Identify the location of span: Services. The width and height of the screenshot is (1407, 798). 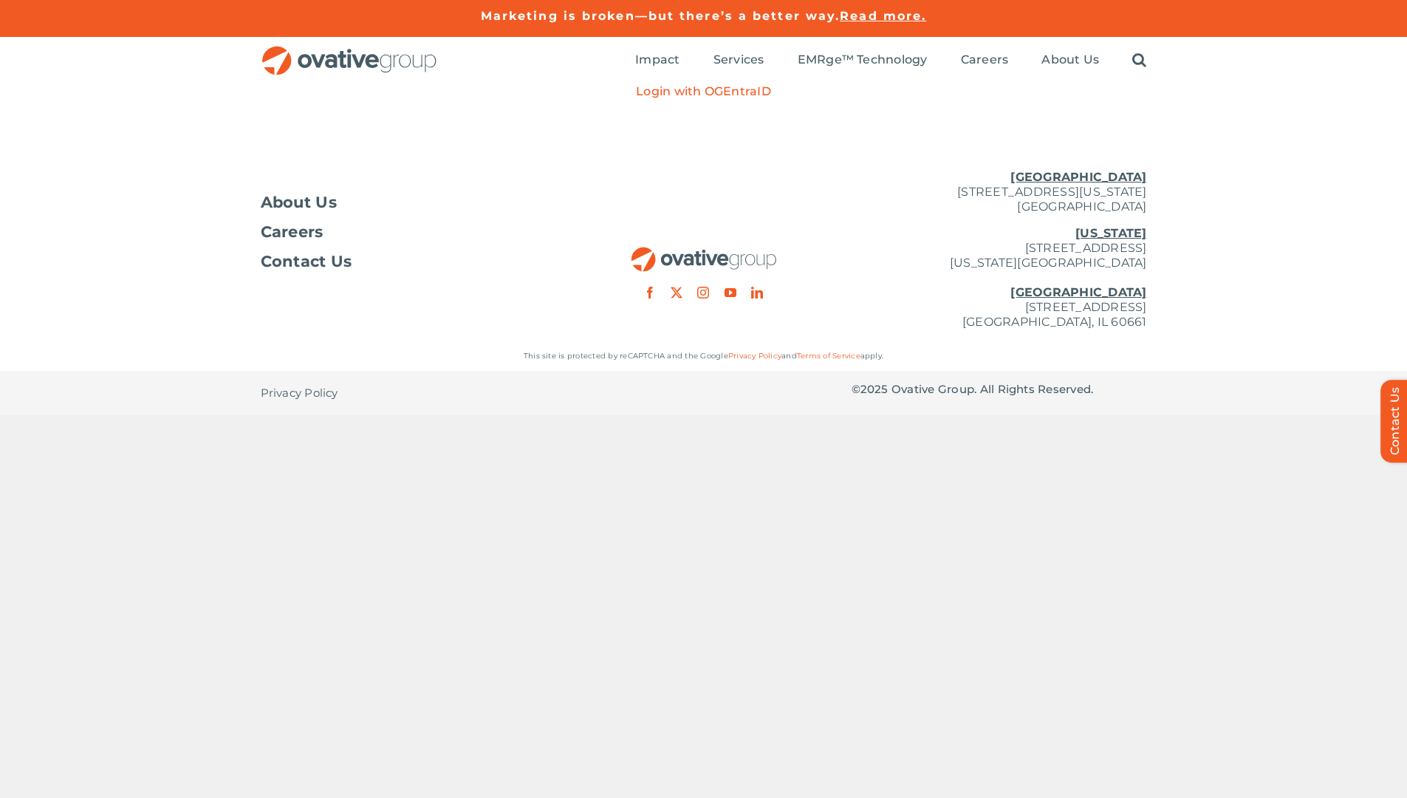
(739, 60).